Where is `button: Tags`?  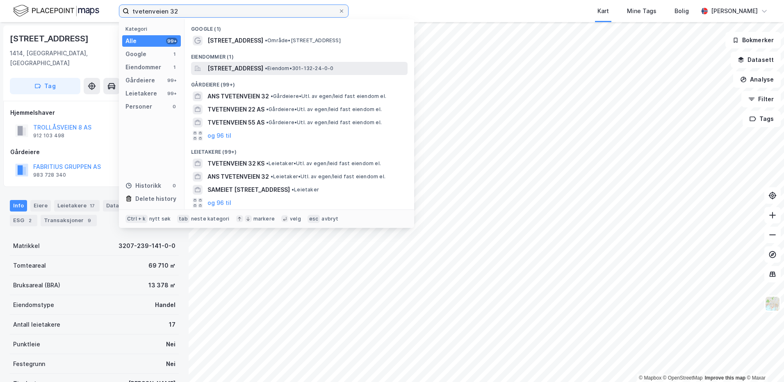 button: Tags is located at coordinates (761, 119).